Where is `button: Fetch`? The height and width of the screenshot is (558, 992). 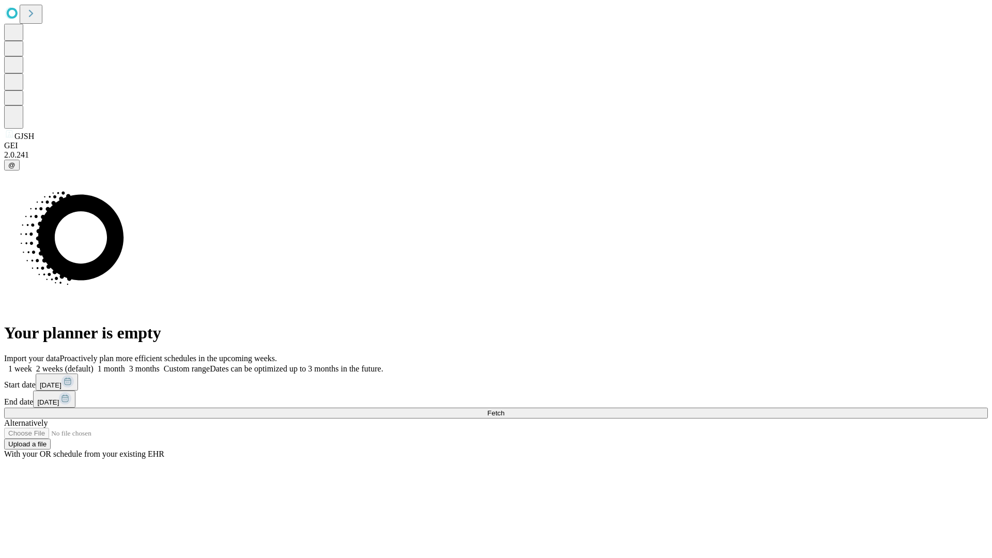
button: Fetch is located at coordinates (496, 413).